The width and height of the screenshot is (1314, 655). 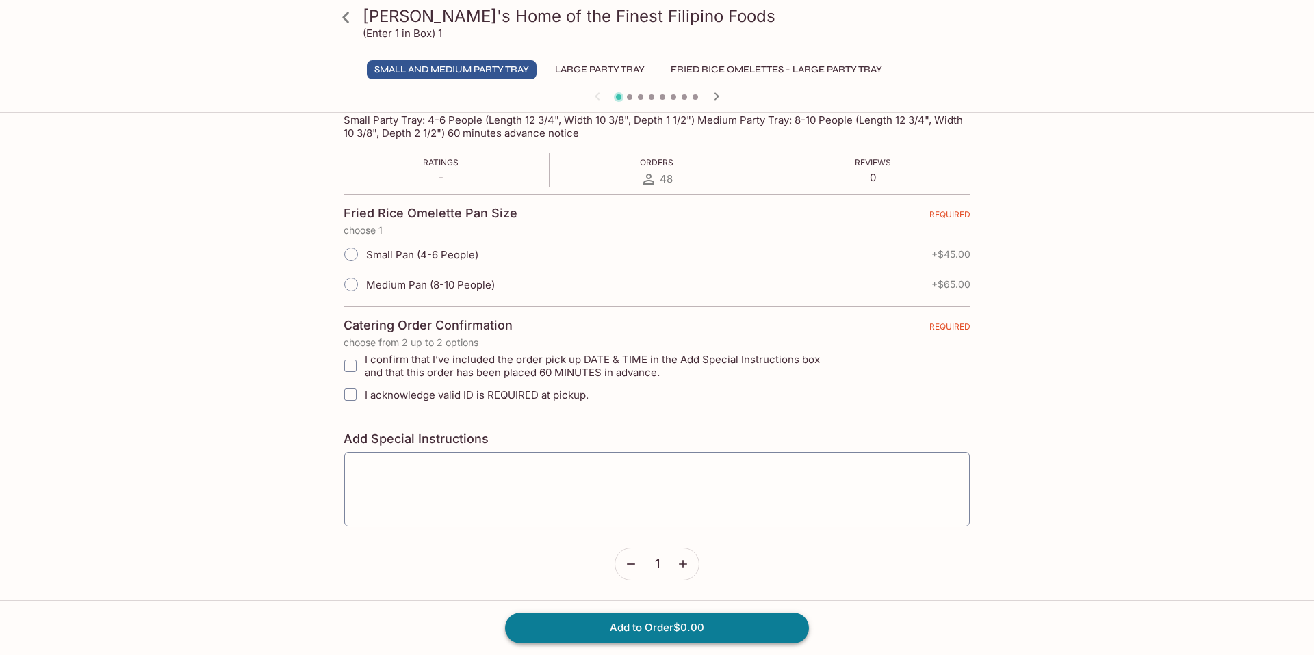 I want to click on h4: Catering Order Confirmation, so click(x=428, y=326).